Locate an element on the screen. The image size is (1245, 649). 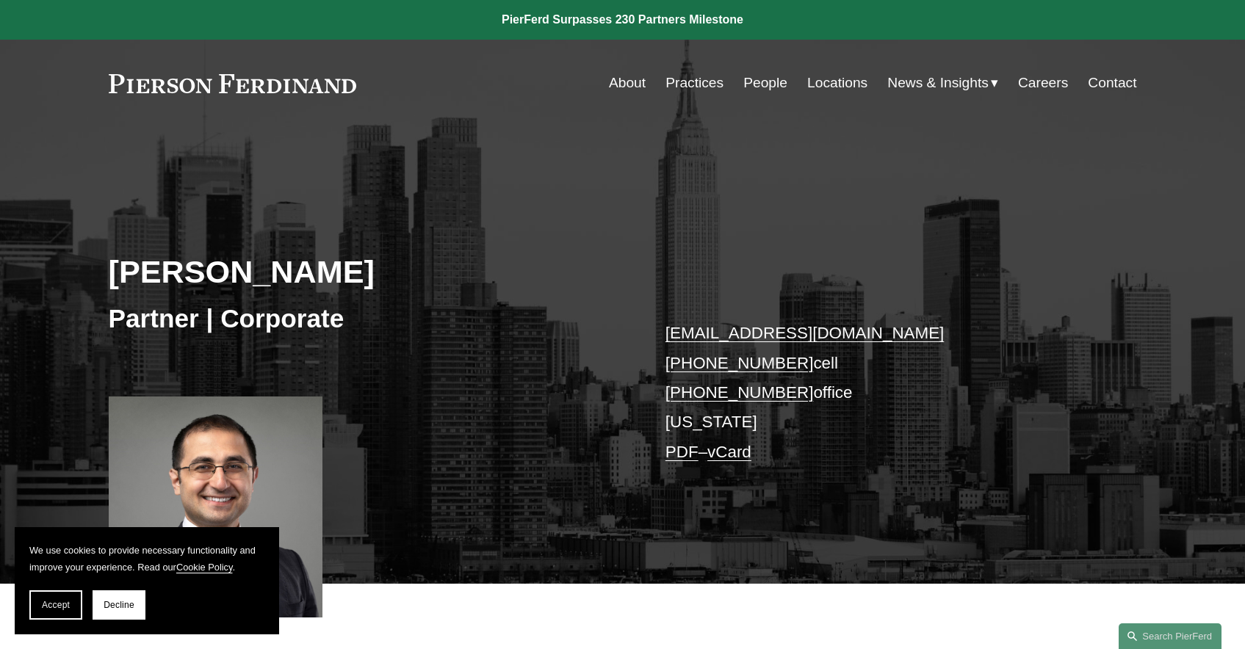
span: Decline is located at coordinates (119, 605).